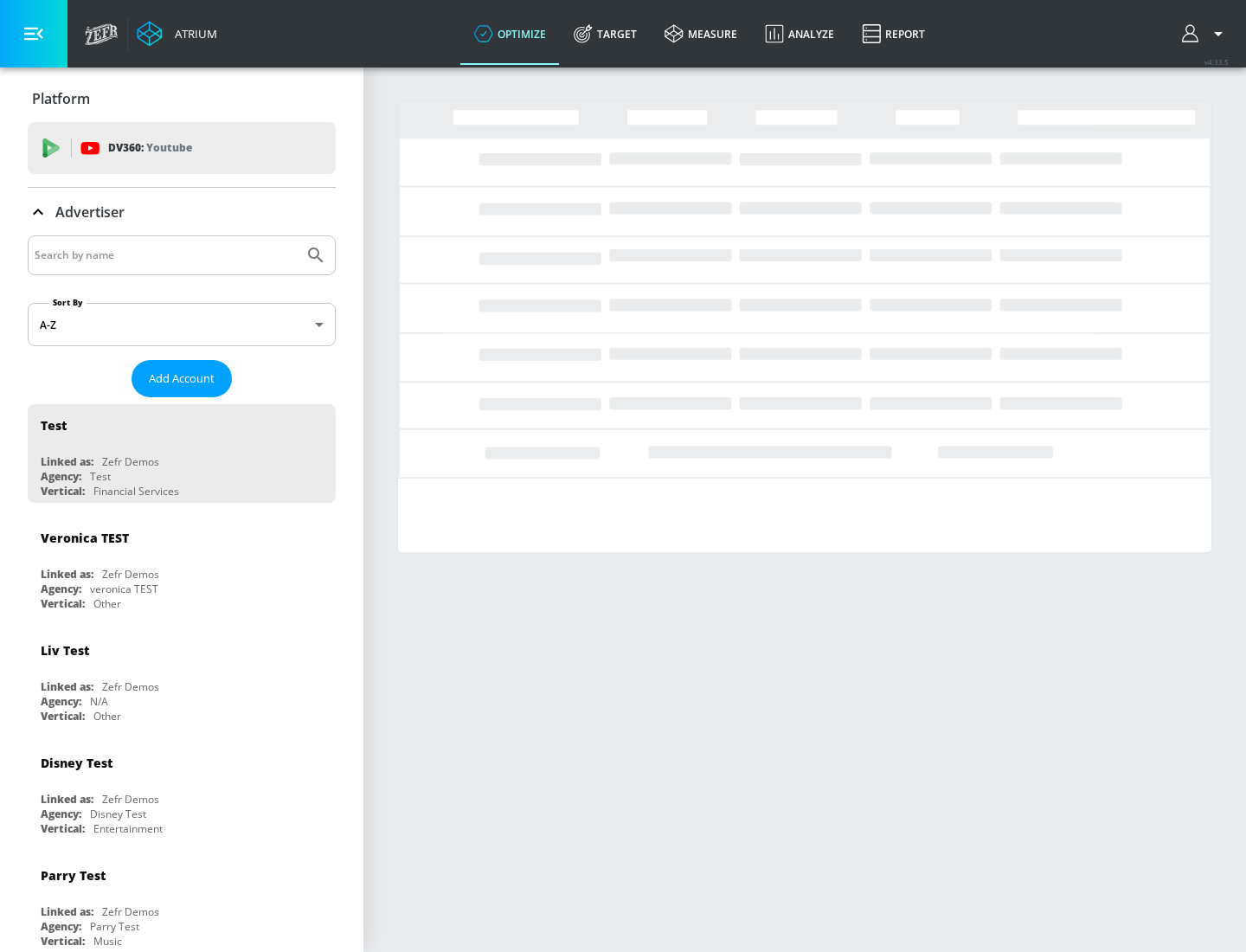 This screenshot has width=1246, height=952. What do you see at coordinates (65, 650) in the screenshot?
I see `div: Liv Test` at bounding box center [65, 650].